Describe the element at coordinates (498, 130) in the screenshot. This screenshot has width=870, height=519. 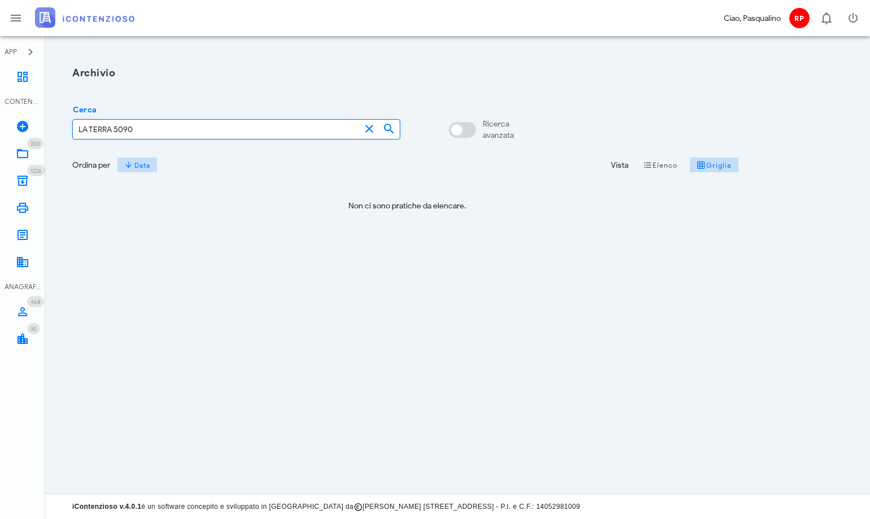
I see `div: Ricerca avanzata` at that location.